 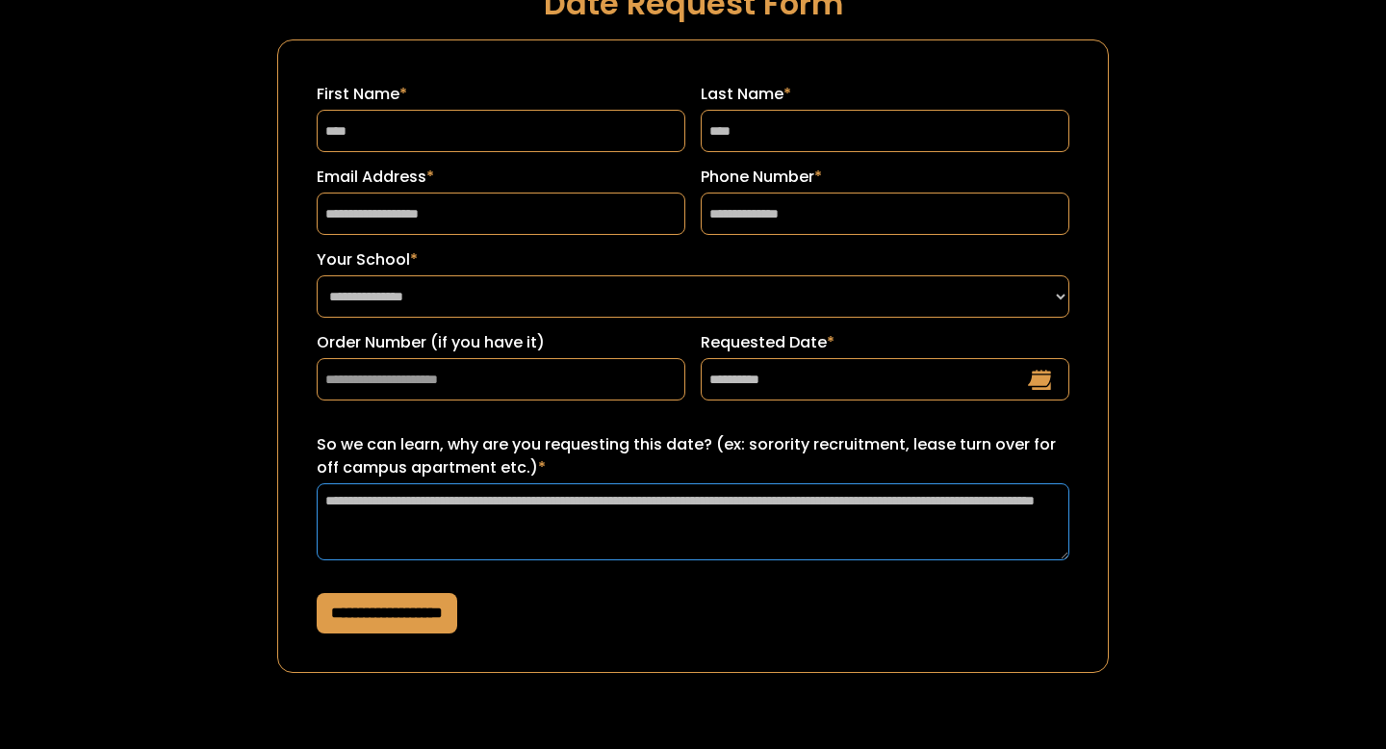 I want to click on label: Your School, so click(x=693, y=260).